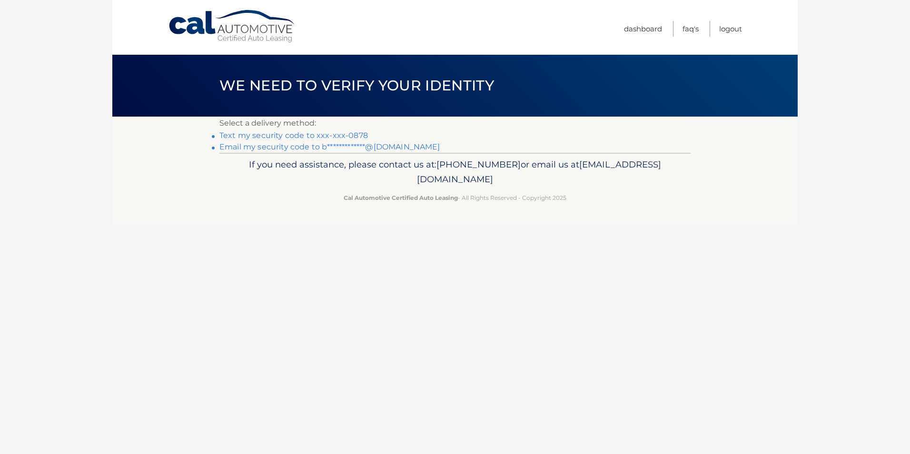 The width and height of the screenshot is (910, 454). Describe the element at coordinates (232, 26) in the screenshot. I see `a: Cal Automotive` at that location.